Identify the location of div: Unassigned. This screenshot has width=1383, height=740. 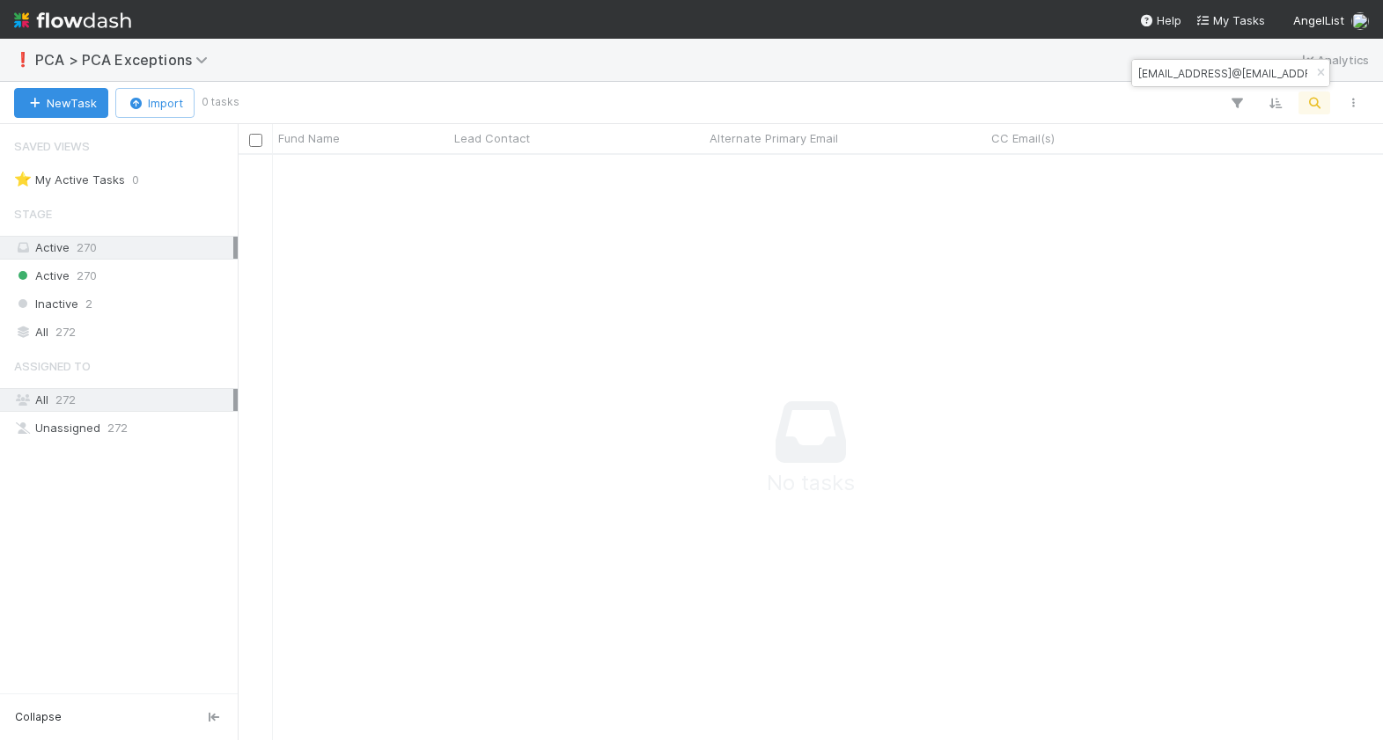
(123, 428).